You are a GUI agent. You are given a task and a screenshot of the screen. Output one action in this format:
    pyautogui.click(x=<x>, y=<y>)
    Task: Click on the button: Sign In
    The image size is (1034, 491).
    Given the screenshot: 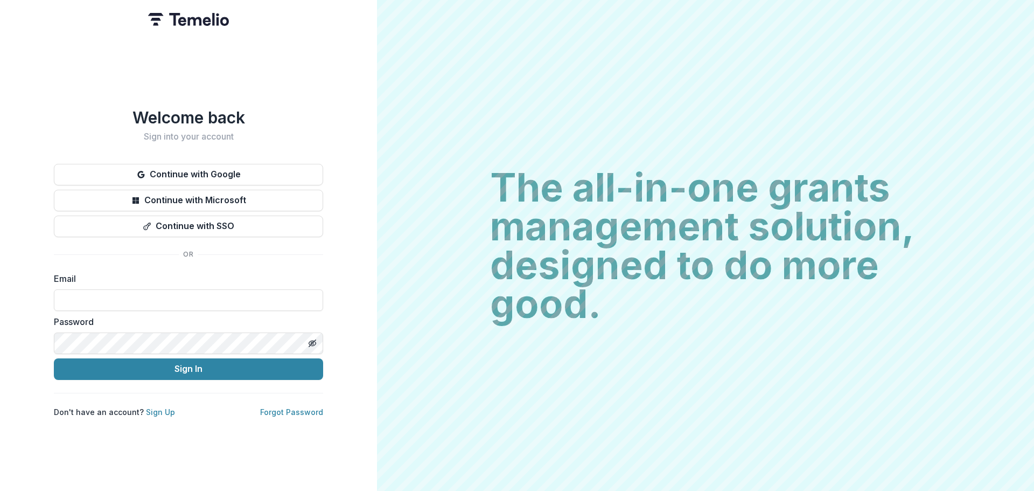 What is the action you would take?
    pyautogui.click(x=189, y=369)
    